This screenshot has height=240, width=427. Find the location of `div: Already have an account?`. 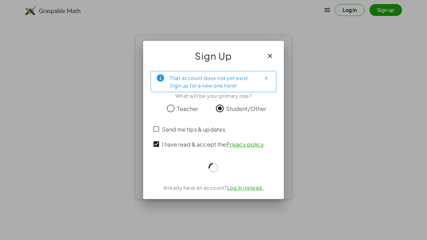

div: Already have an account? is located at coordinates (213, 188).